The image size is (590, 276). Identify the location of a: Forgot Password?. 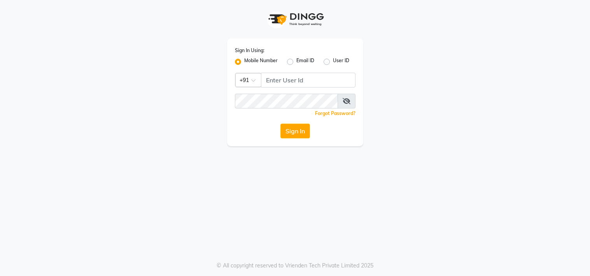
(335, 113).